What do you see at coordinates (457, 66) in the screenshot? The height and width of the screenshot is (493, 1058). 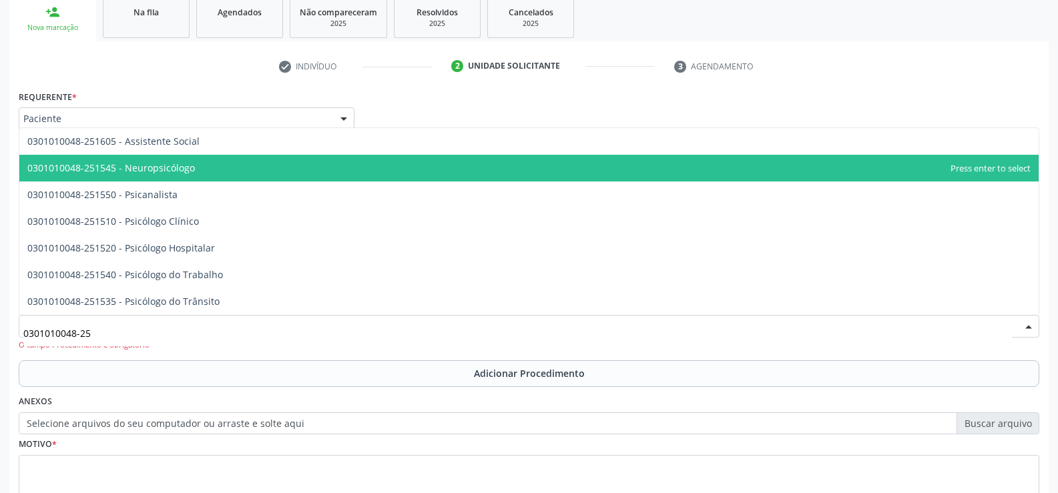 I see `div: 2` at bounding box center [457, 66].